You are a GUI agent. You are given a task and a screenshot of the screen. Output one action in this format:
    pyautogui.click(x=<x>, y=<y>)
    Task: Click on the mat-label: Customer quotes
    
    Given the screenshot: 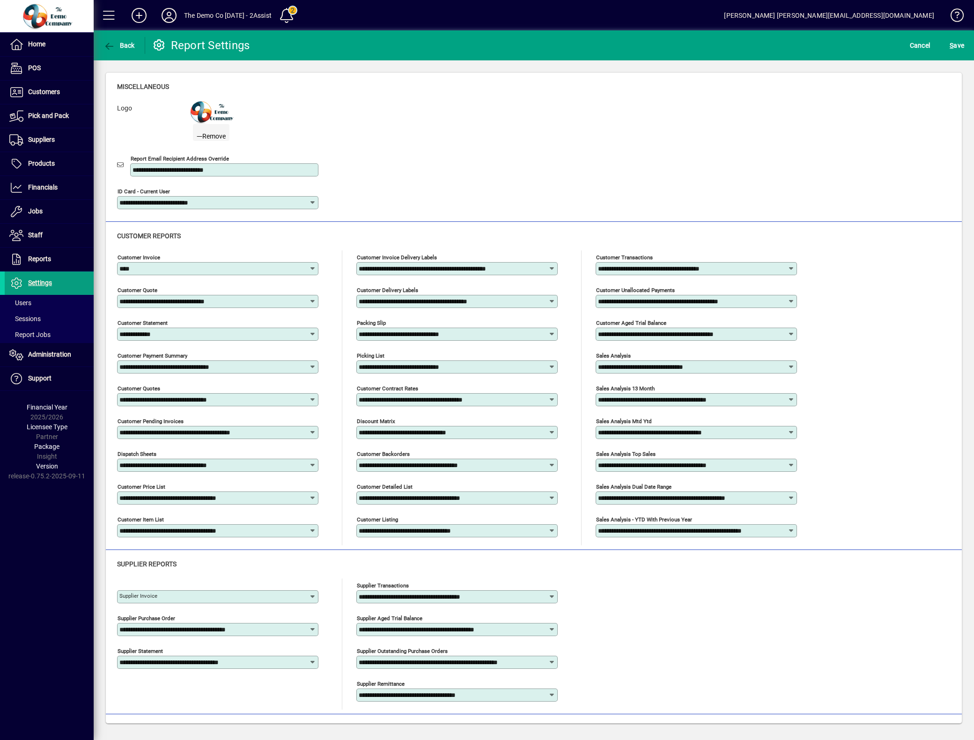 What is the action you would take?
    pyautogui.click(x=139, y=389)
    